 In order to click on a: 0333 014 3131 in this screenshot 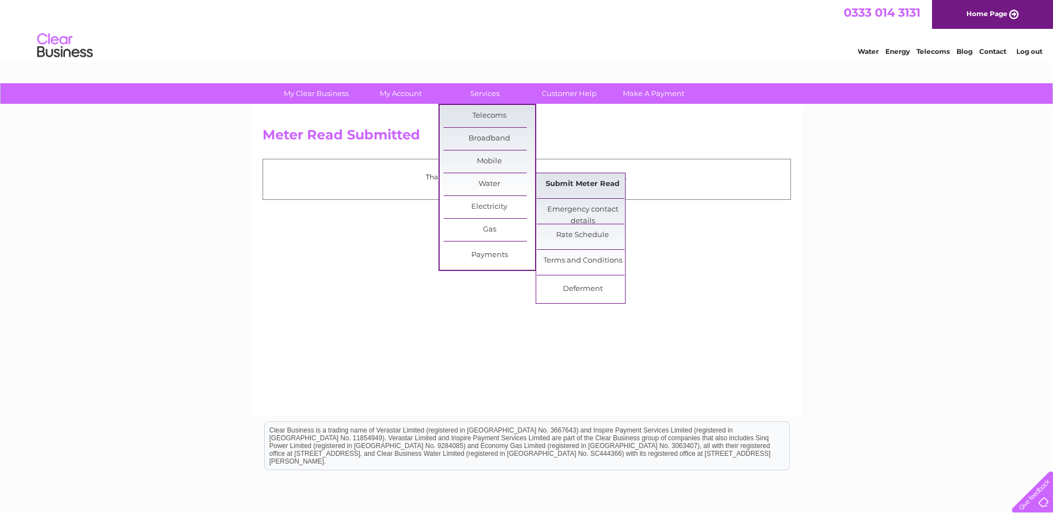, I will do `click(882, 12)`.